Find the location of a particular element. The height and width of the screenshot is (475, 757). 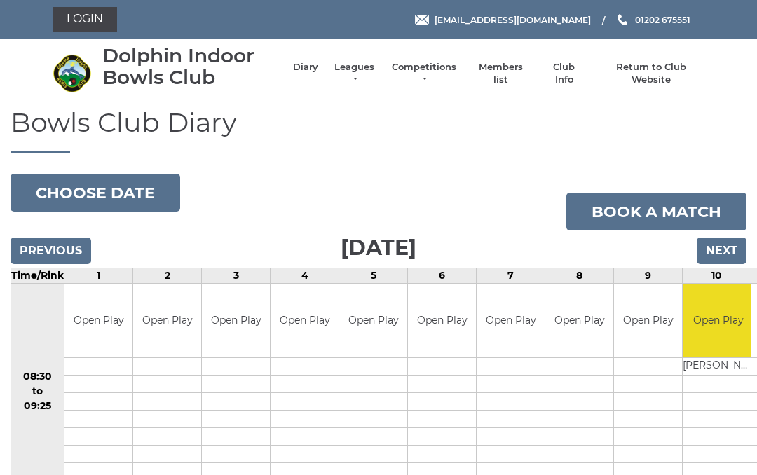

td: 8 is located at coordinates (580, 276).